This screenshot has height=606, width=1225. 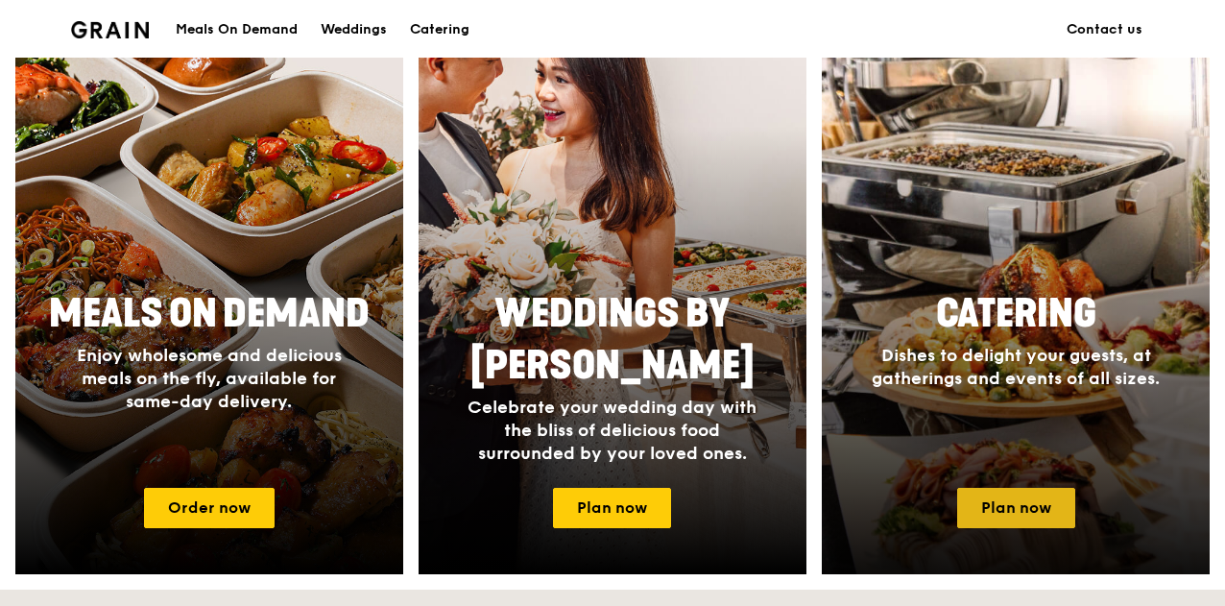 I want to click on div: Meals On Demand, so click(x=236, y=30).